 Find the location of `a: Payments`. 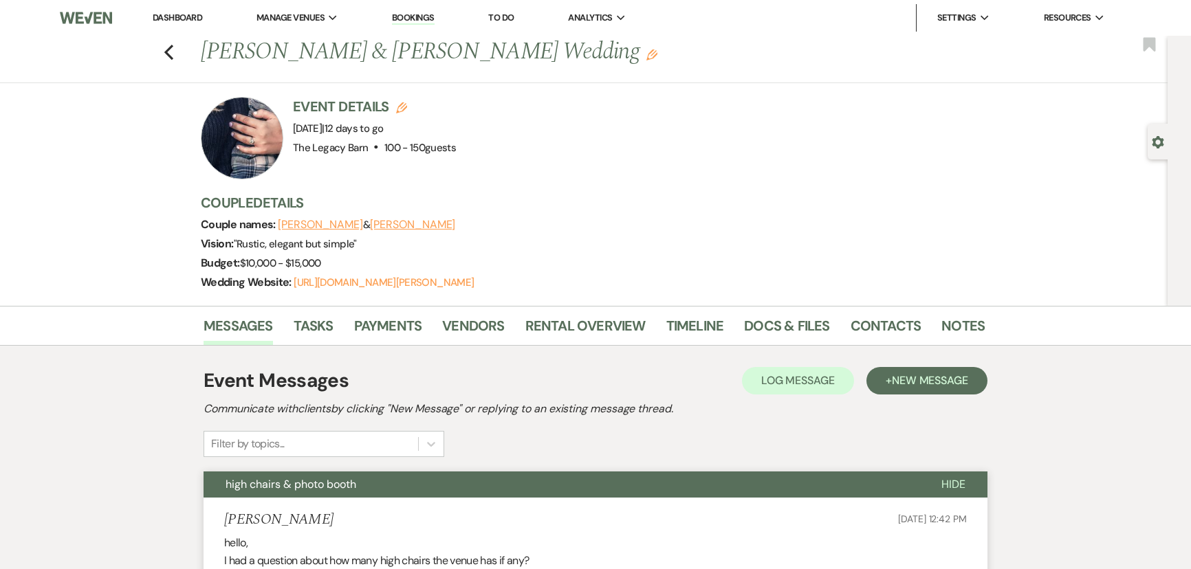

a: Payments is located at coordinates (388, 330).